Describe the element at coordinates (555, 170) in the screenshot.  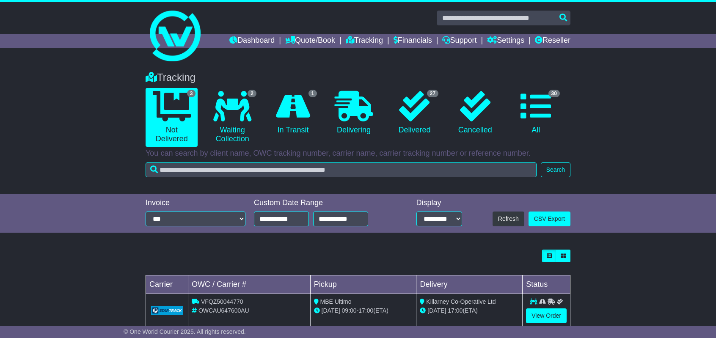
I see `button: Search` at that location.